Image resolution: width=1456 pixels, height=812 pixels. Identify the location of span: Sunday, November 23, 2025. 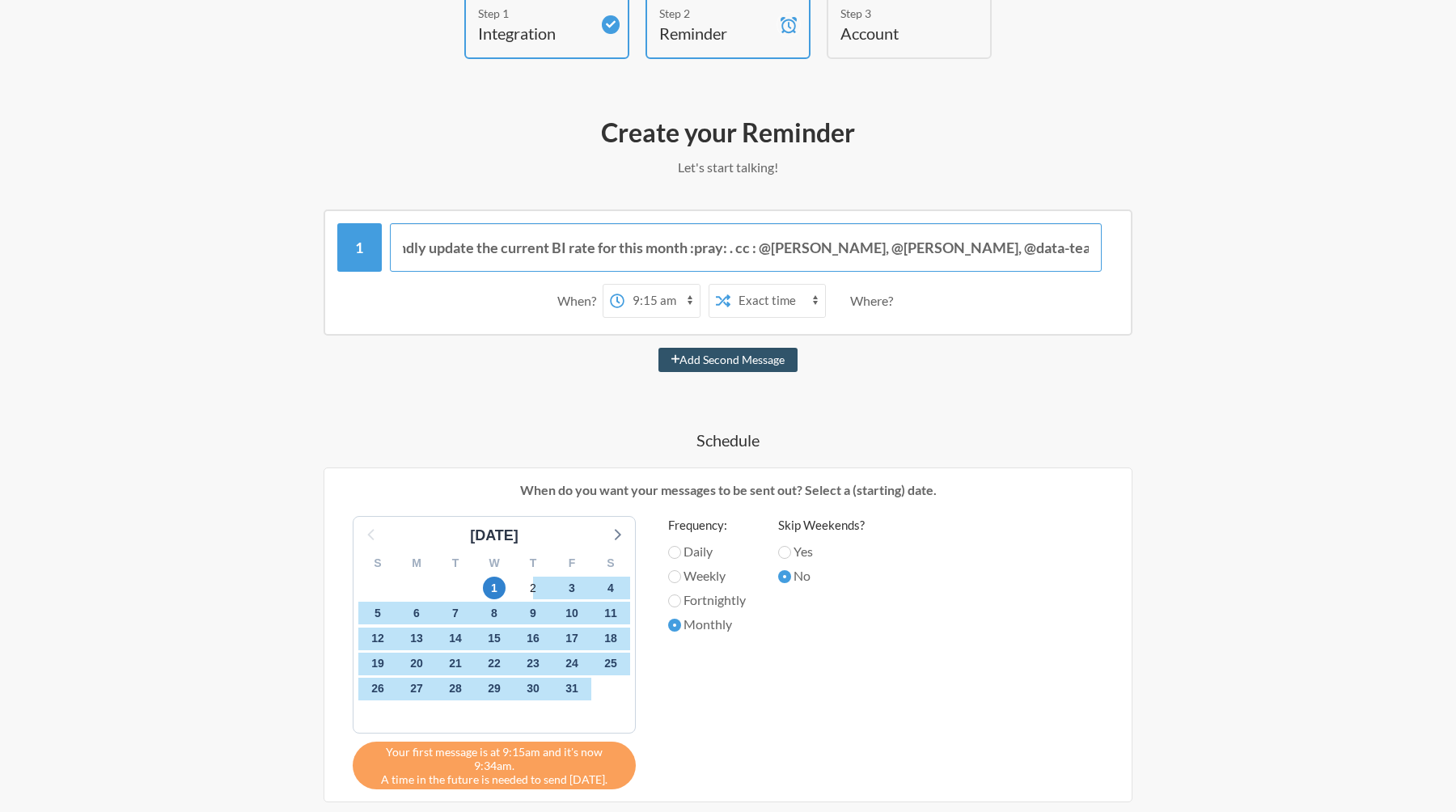
(533, 663).